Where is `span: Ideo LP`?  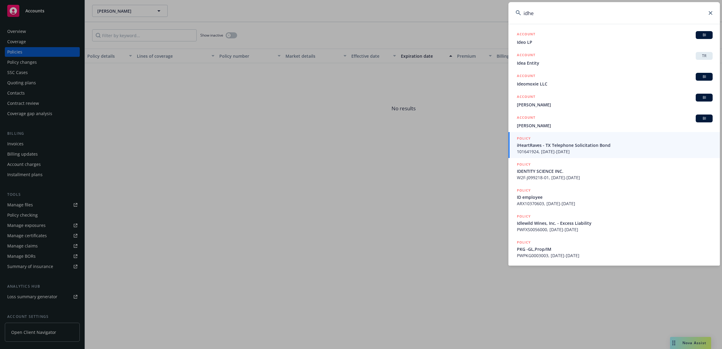
span: Ideo LP is located at coordinates (615, 42).